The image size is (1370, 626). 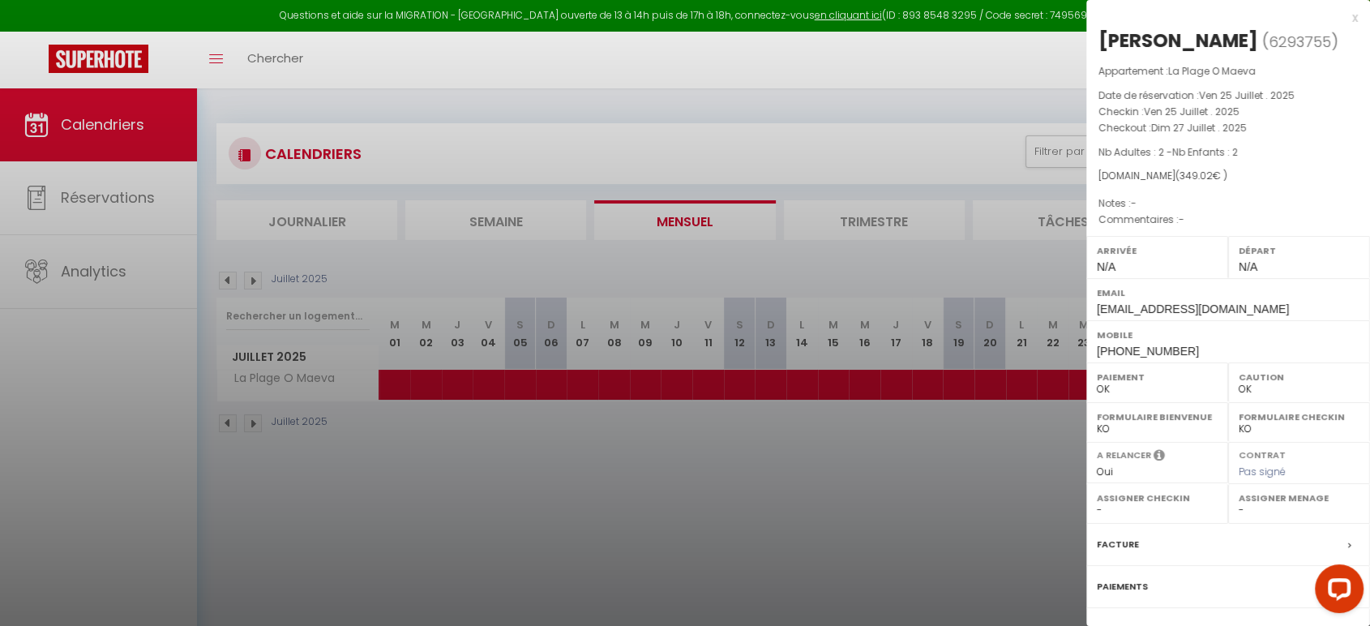 What do you see at coordinates (1262, 471) in the screenshot?
I see `span: Pas signé` at bounding box center [1262, 471].